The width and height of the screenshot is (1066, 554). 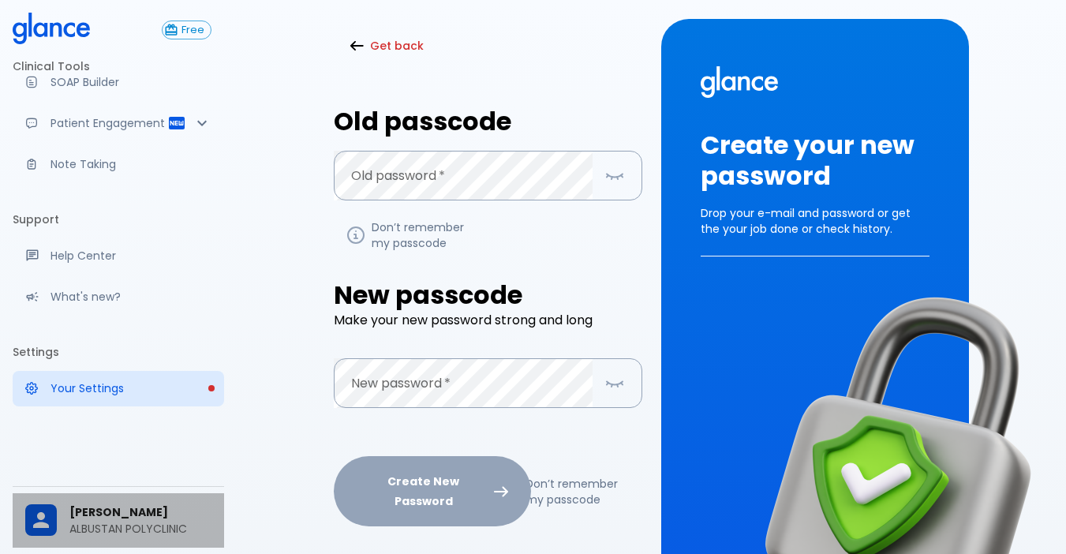 I want to click on button: Get back, so click(x=388, y=46).